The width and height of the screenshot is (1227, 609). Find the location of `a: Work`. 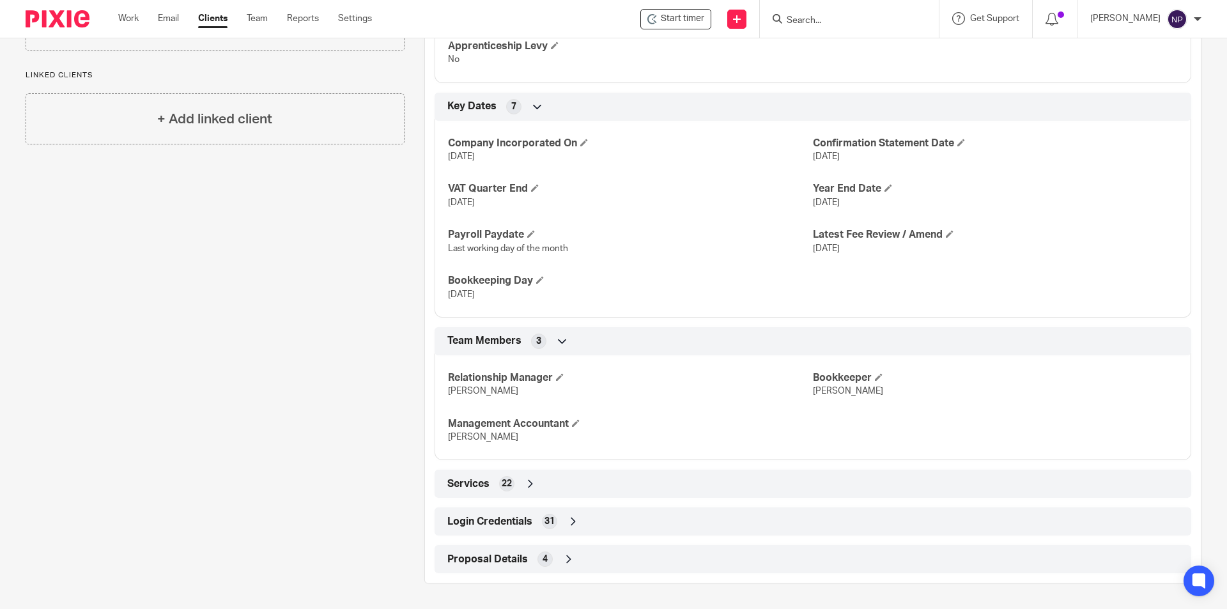

a: Work is located at coordinates (128, 19).